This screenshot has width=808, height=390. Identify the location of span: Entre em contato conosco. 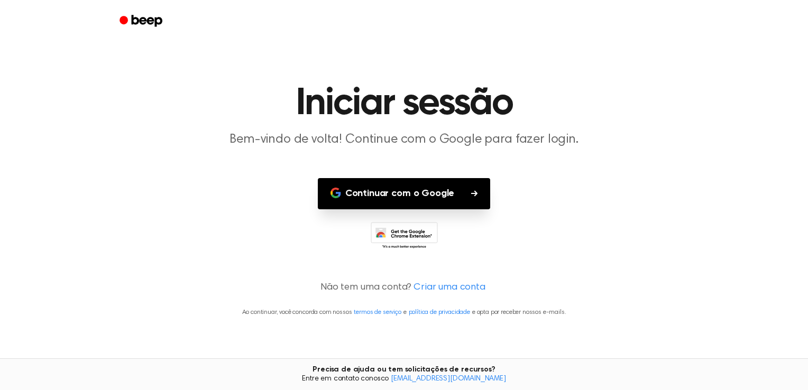
(404, 380).